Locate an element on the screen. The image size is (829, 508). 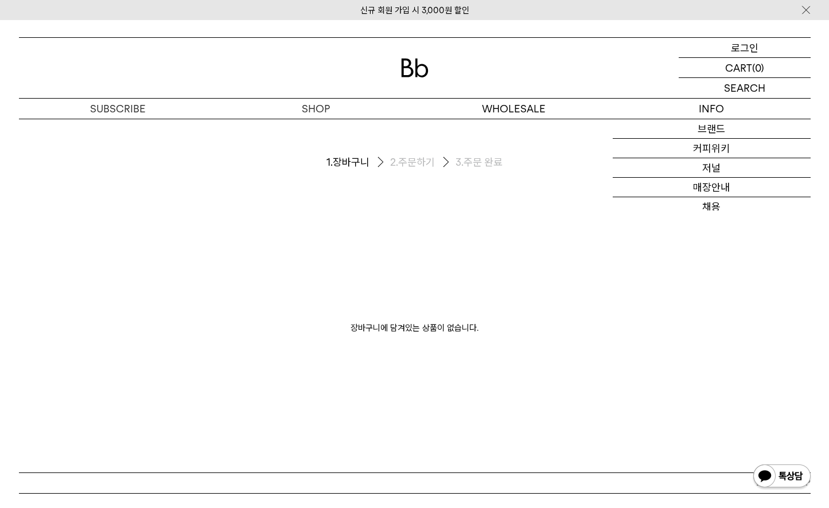
a: 브랜드 is located at coordinates (712, 129).